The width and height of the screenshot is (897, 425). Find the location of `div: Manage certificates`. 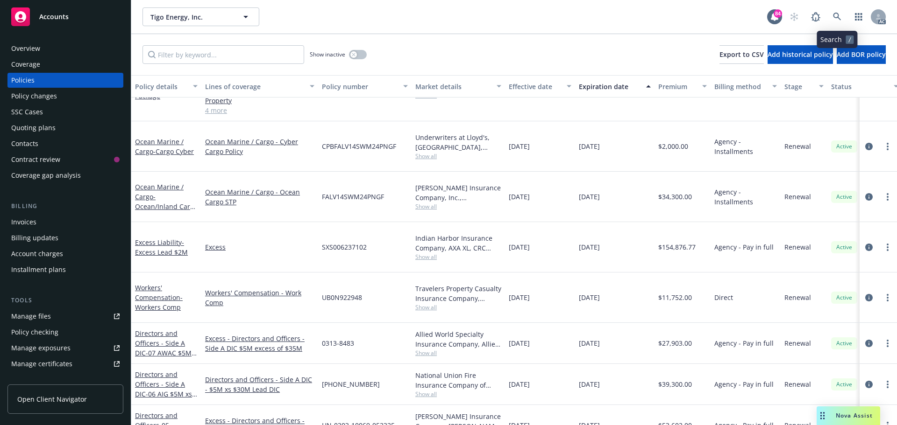

div: Manage certificates is located at coordinates (42, 364).